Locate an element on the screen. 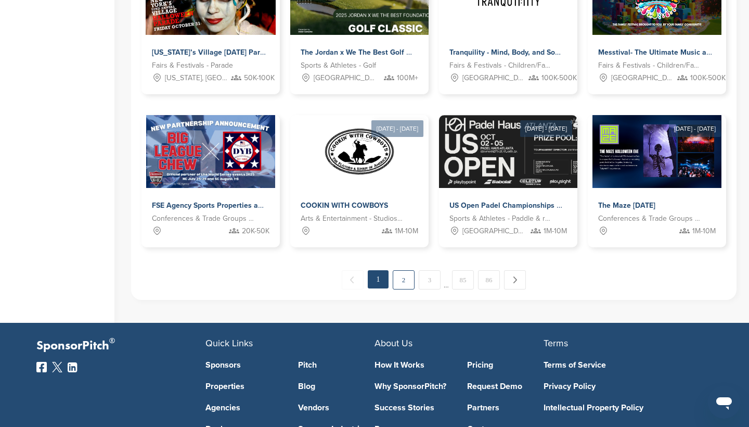  a: Sponsors is located at coordinates (244, 365).